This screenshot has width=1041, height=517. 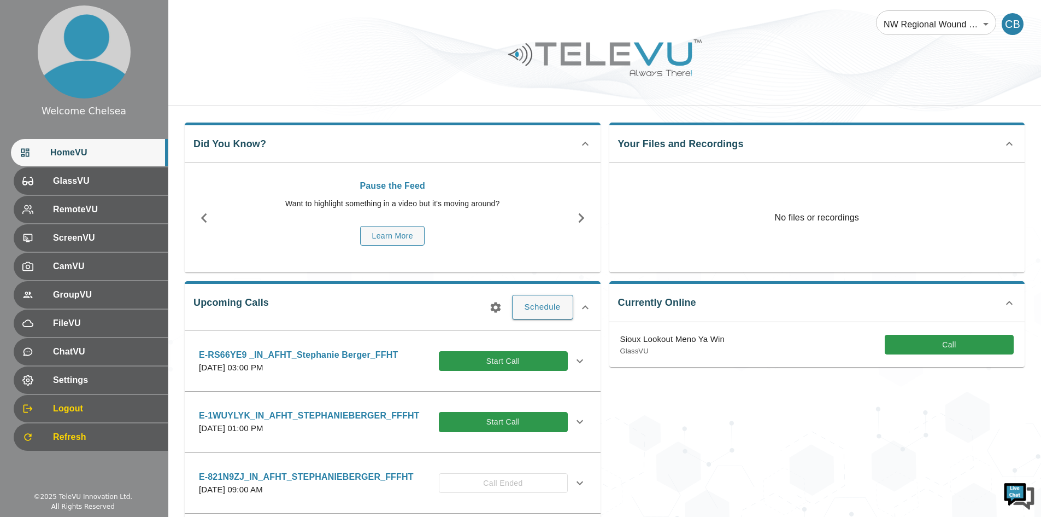 I want to click on span: Settings, so click(x=106, y=380).